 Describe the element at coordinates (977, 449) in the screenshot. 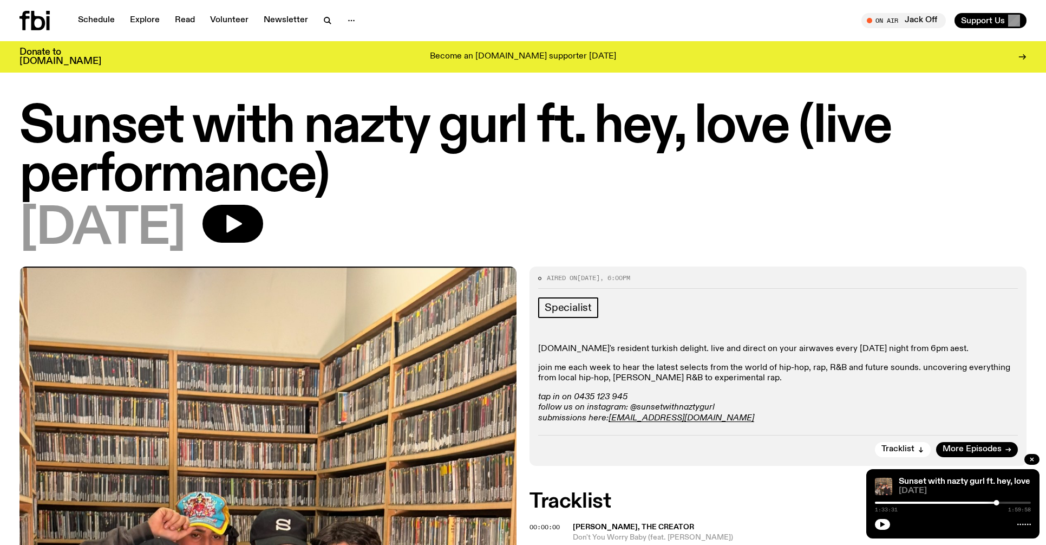

I see `a: More Episodes` at that location.